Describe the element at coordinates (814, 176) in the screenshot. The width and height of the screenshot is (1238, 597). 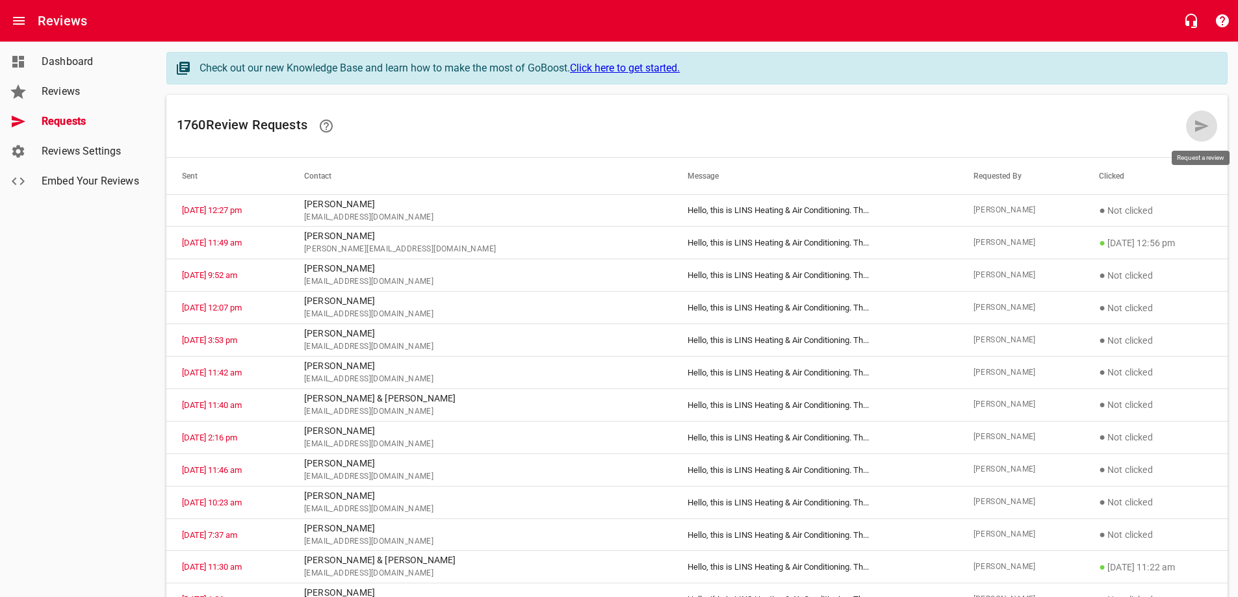
I see `th: Message` at that location.